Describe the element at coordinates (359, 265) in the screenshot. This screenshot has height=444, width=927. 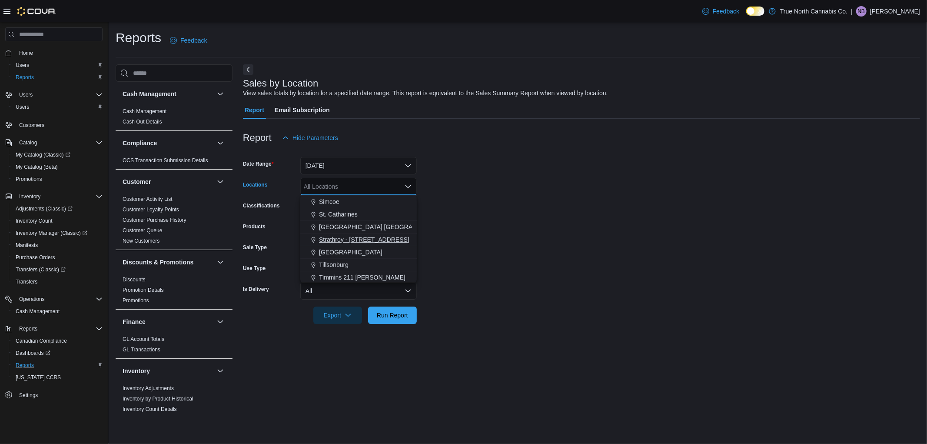
I see `button: Tillsonburg` at that location.